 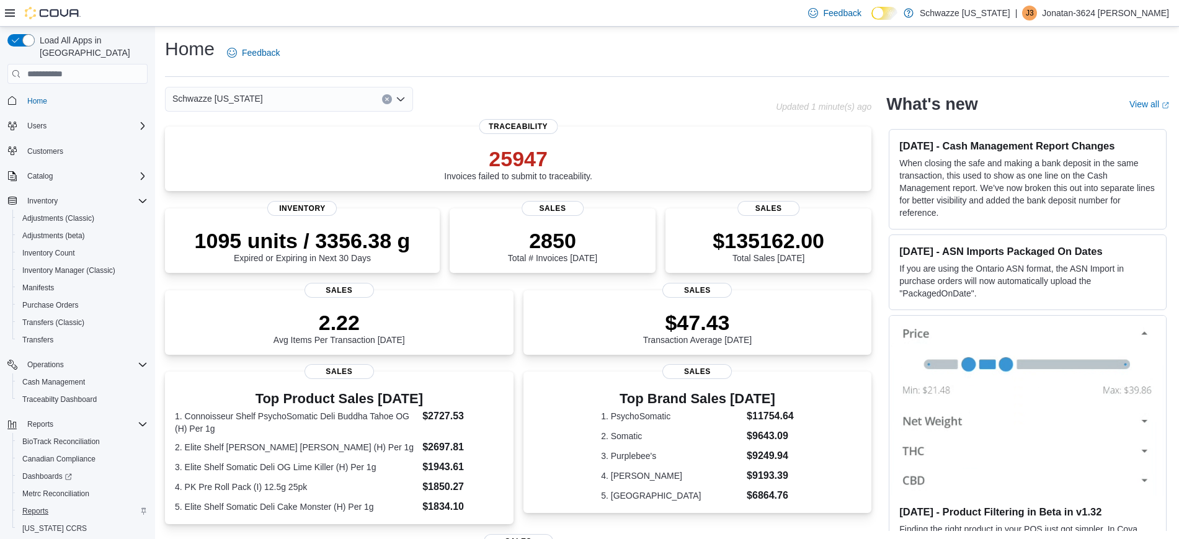 What do you see at coordinates (47, 476) in the screenshot?
I see `a: Dashboards` at bounding box center [47, 476].